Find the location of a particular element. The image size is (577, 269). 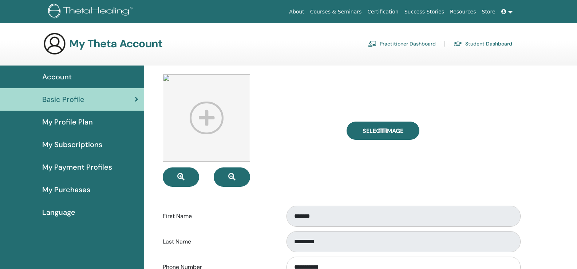

a: About is located at coordinates (297, 12).